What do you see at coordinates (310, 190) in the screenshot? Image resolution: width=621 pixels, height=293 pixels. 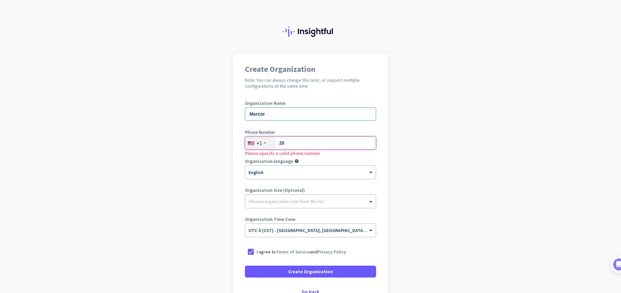 I see `label: Organization Size (Optional)` at bounding box center [310, 190].